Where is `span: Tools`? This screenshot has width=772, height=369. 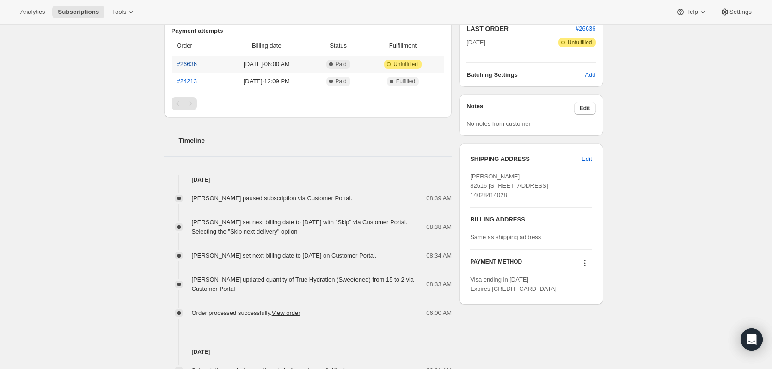 span: Tools is located at coordinates (119, 12).